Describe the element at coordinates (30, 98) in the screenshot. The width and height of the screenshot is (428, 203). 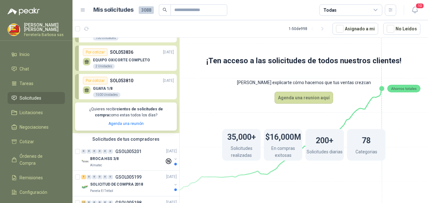
I see `span: Solicitudes` at that location.